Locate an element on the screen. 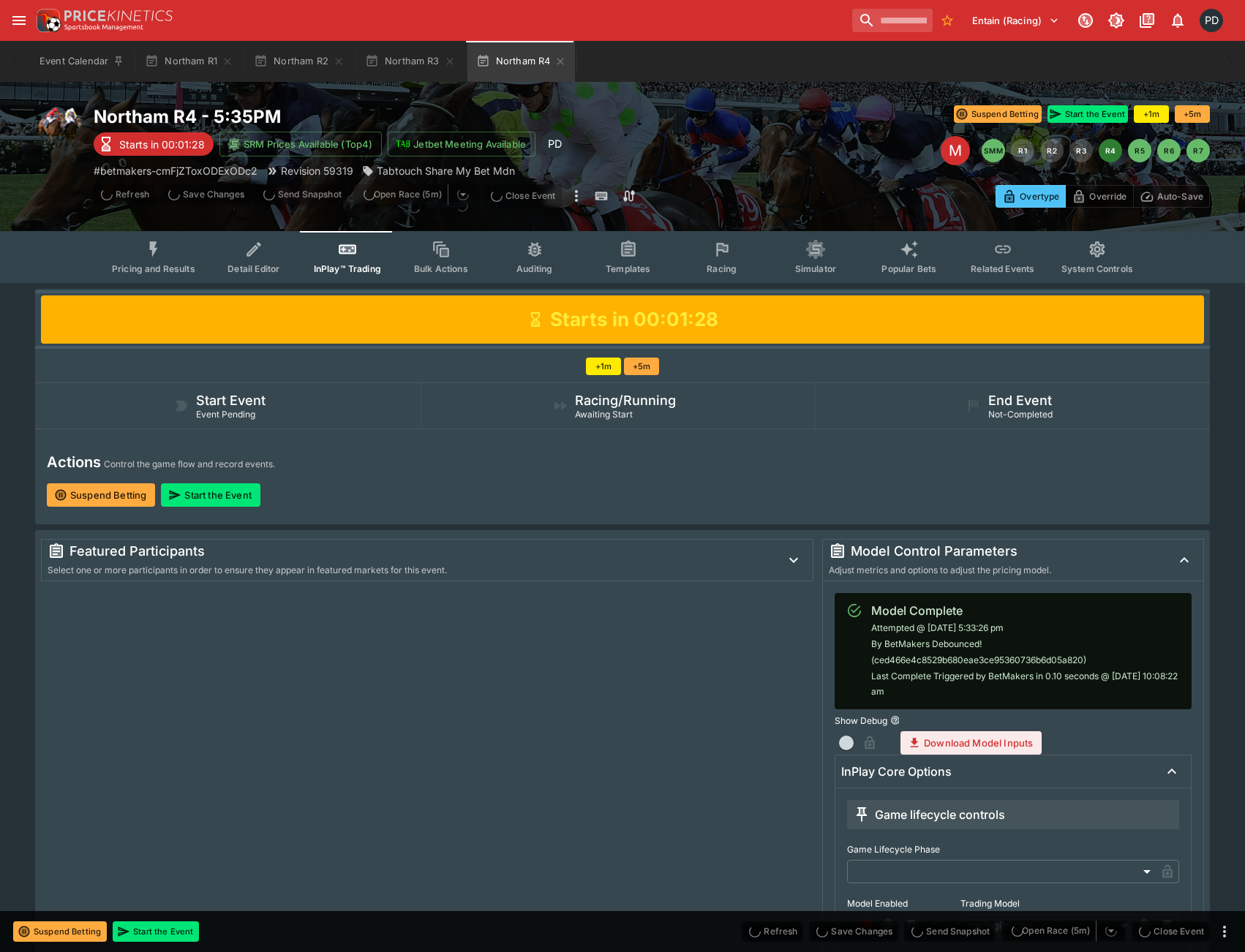 This screenshot has height=952, width=1245. div: Game lifecycle controls is located at coordinates (929, 814).